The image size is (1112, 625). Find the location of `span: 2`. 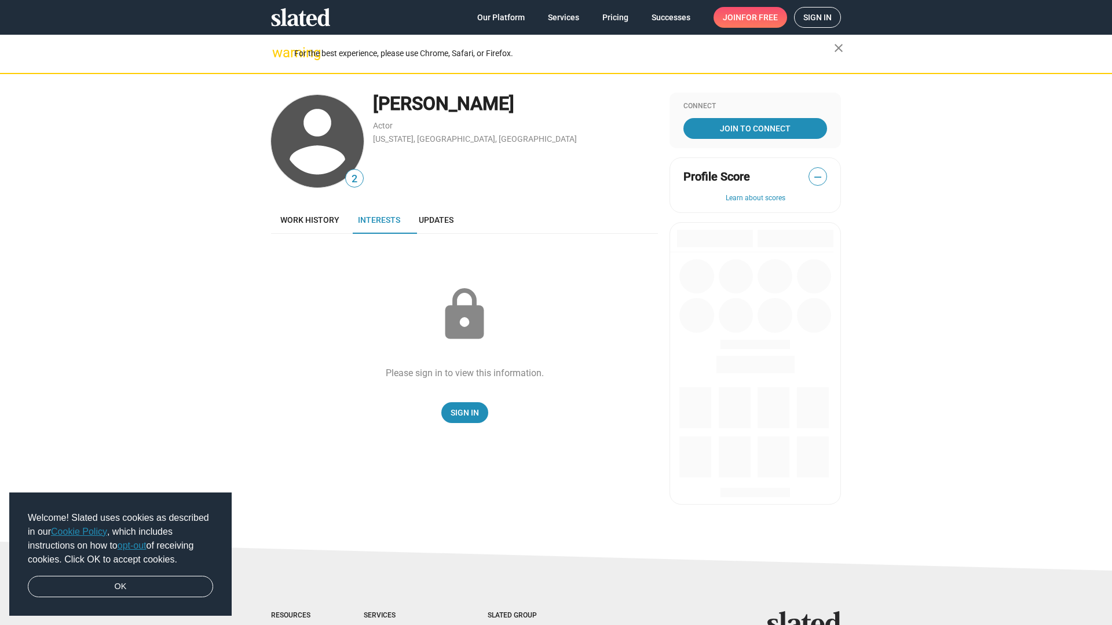

span: 2 is located at coordinates (354, 179).